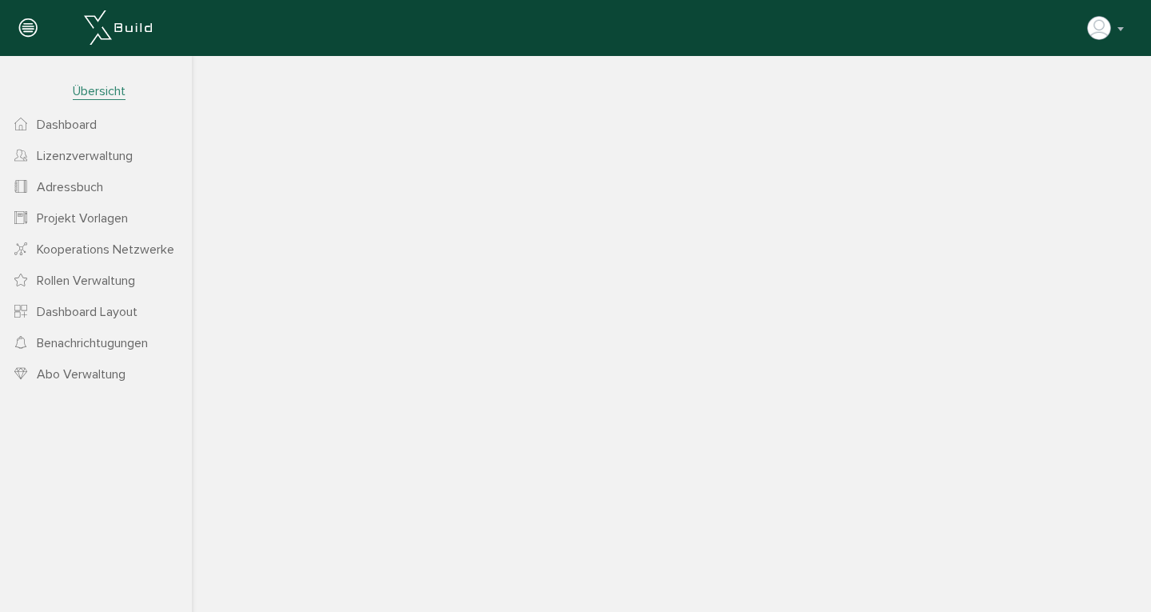 The height and width of the screenshot is (612, 1151). What do you see at coordinates (66, 125) in the screenshot?
I see `span: Dashboard` at bounding box center [66, 125].